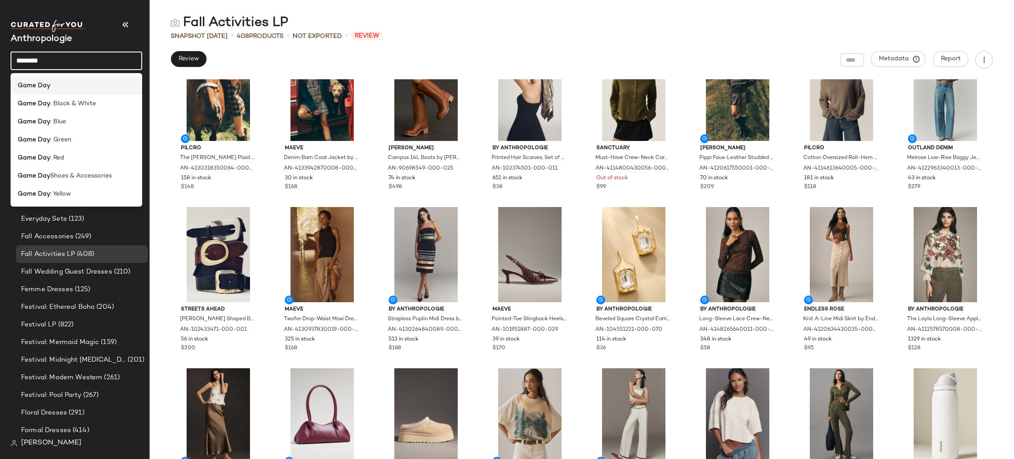  What do you see at coordinates (60, 342) in the screenshot?
I see `span: Festival: Mermaid Magic` at bounding box center [60, 342].